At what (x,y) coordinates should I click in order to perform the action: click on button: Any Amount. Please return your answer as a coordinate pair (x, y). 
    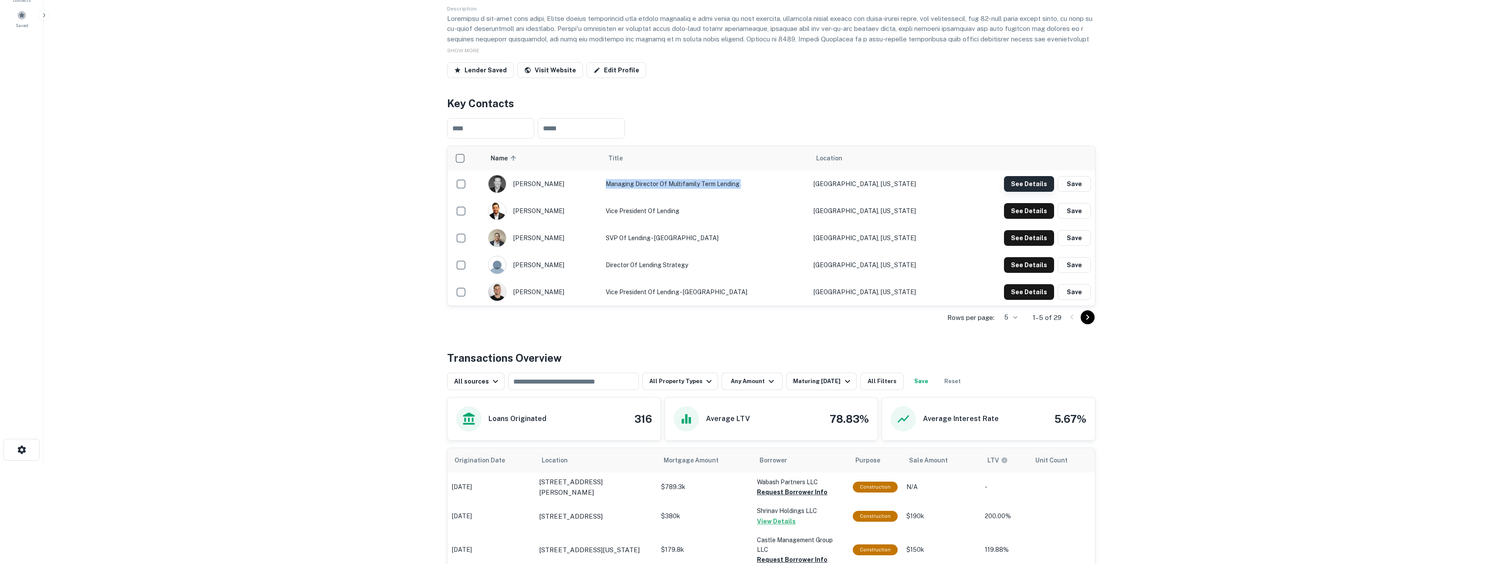
    Looking at the image, I should click on (752, 381).